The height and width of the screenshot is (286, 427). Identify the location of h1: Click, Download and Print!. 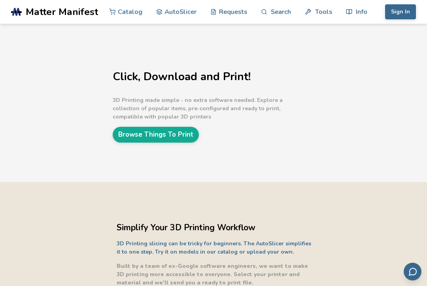
(212, 77).